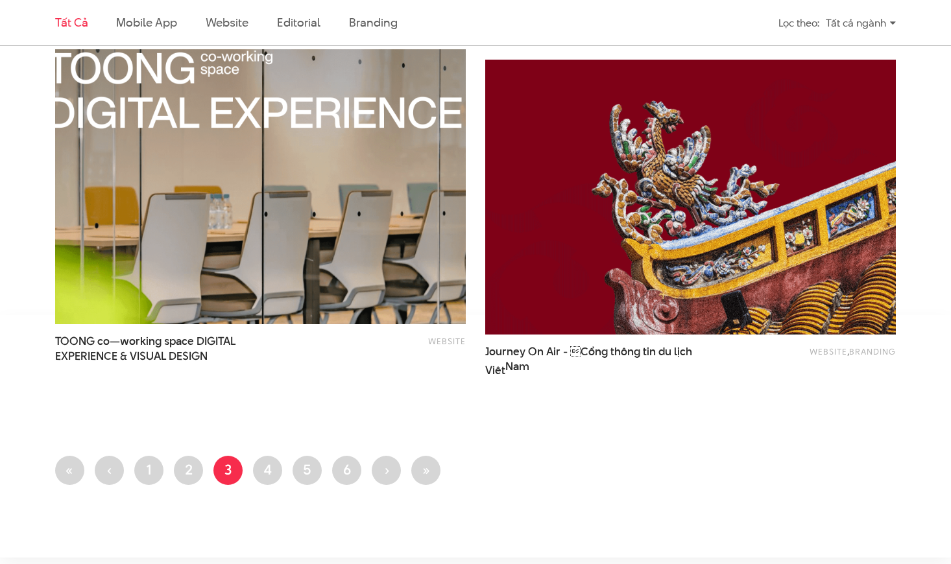 This screenshot has height=564, width=951. I want to click on a: Editorial, so click(298, 22).